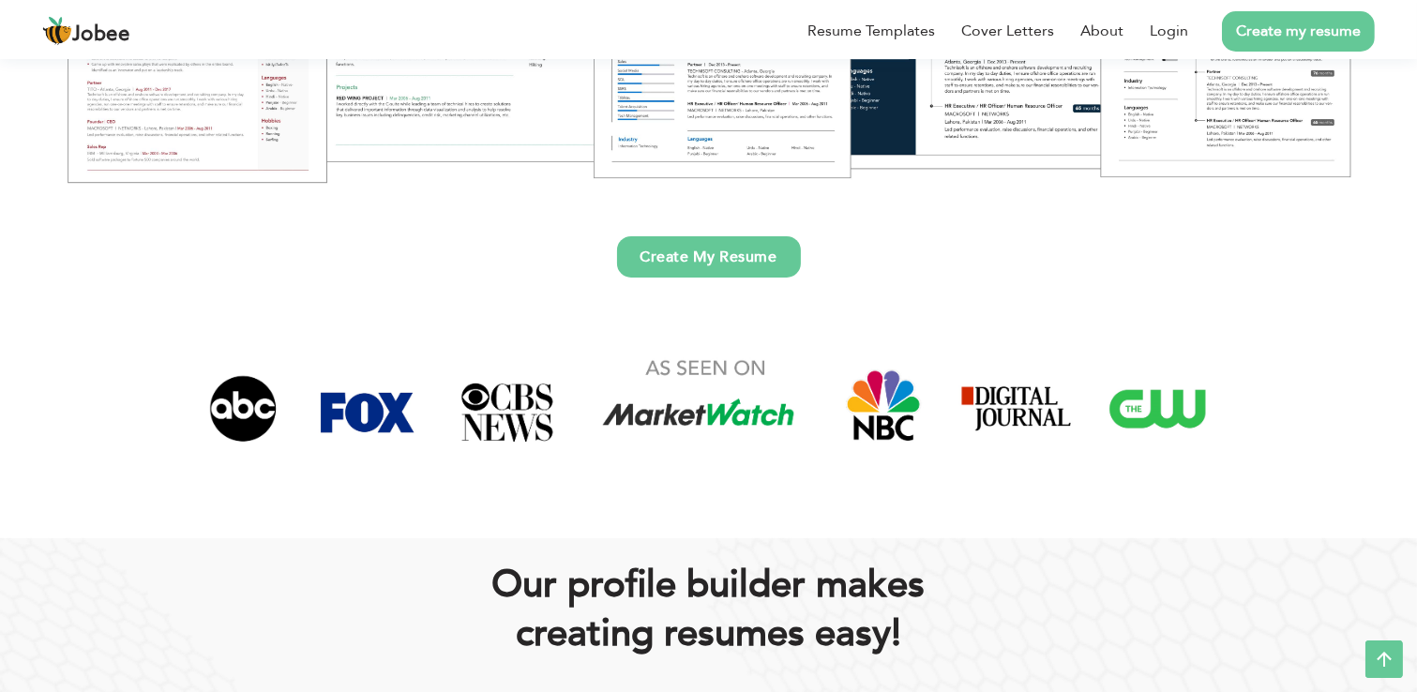 This screenshot has width=1417, height=692. Describe the element at coordinates (1007, 31) in the screenshot. I see `a: Cover Letters` at that location.